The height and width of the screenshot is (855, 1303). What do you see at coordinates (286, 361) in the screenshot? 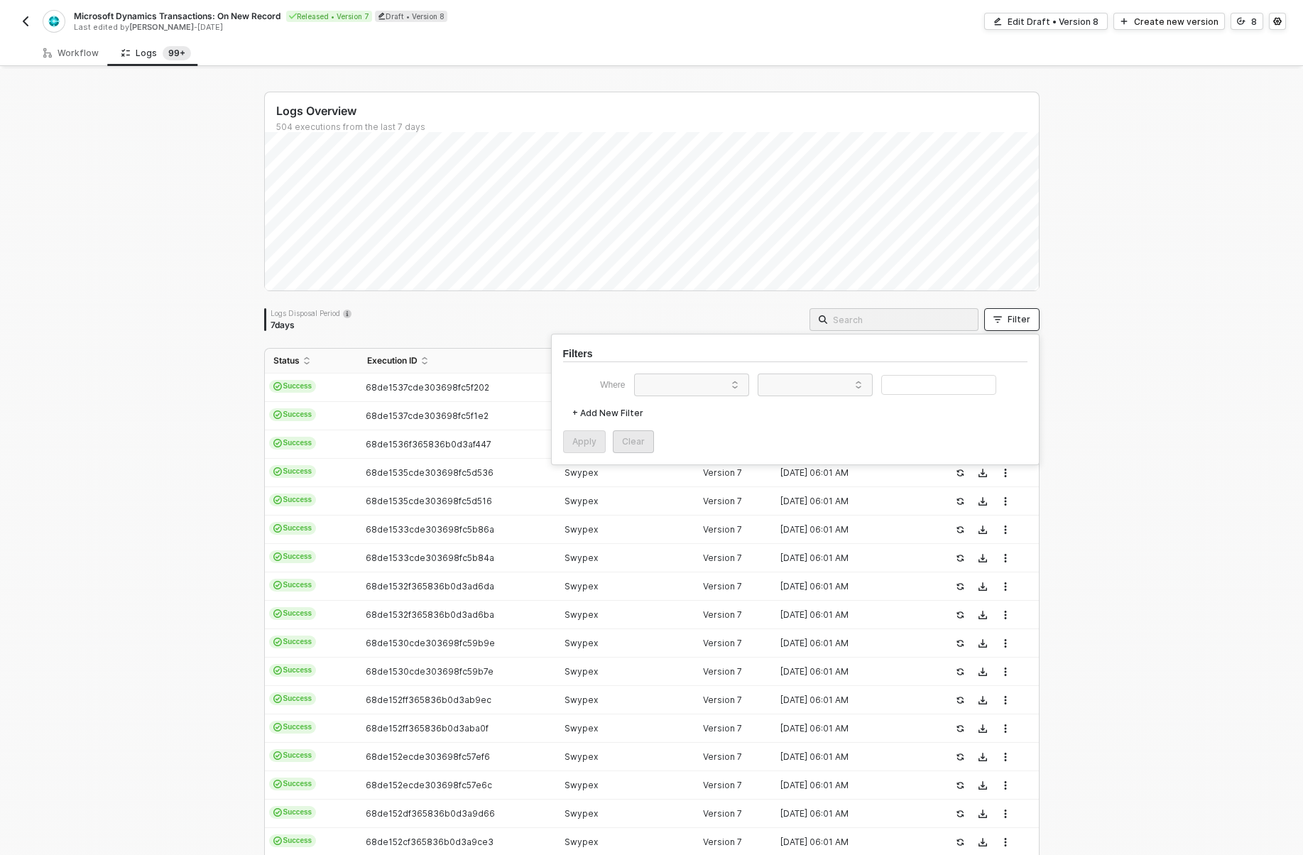
I see `span: Status` at bounding box center [286, 361].